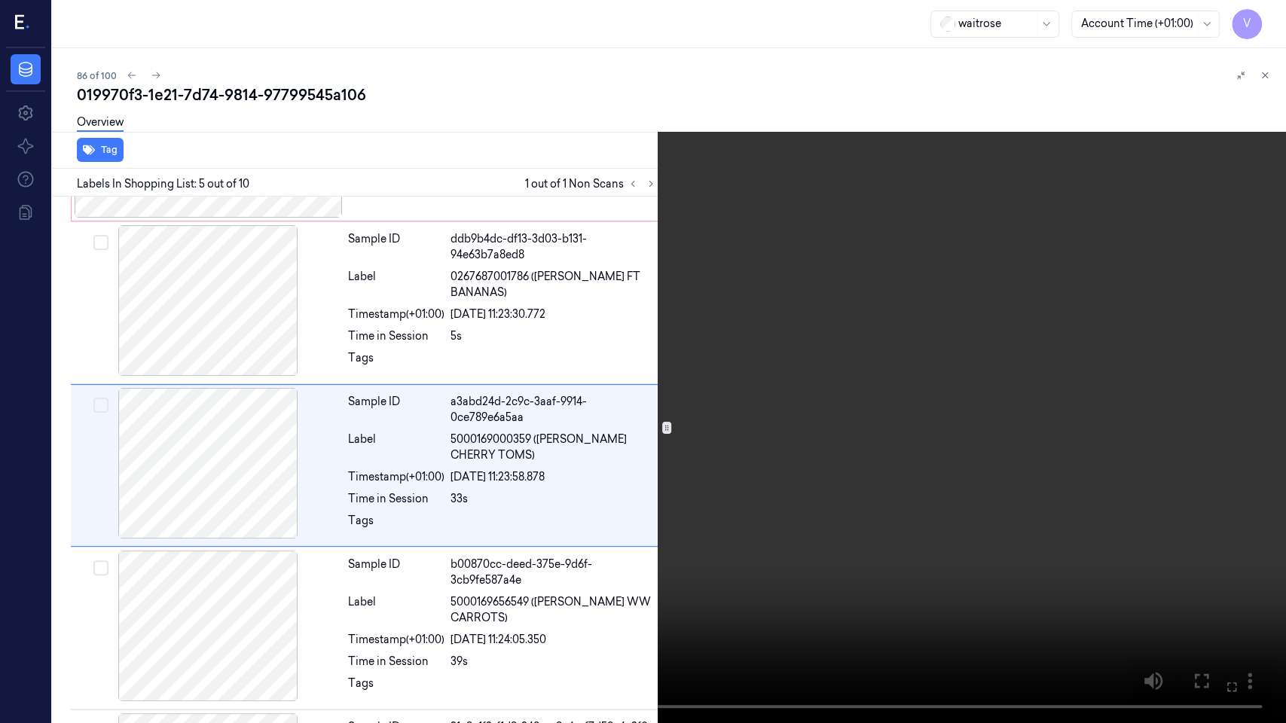 This screenshot has width=1286, height=723. I want to click on span: 1 out of 1 Non Scans, so click(592, 184).